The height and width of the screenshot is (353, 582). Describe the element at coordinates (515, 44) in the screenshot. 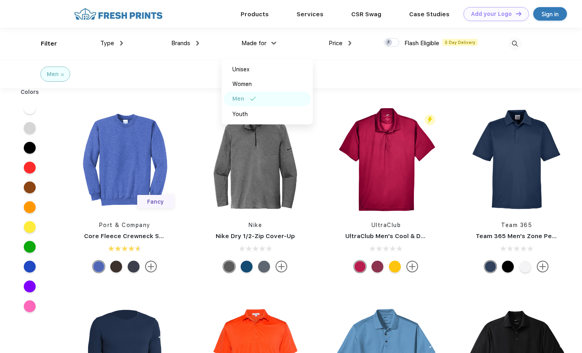

I see `img: desktop_search.svg` at that location.